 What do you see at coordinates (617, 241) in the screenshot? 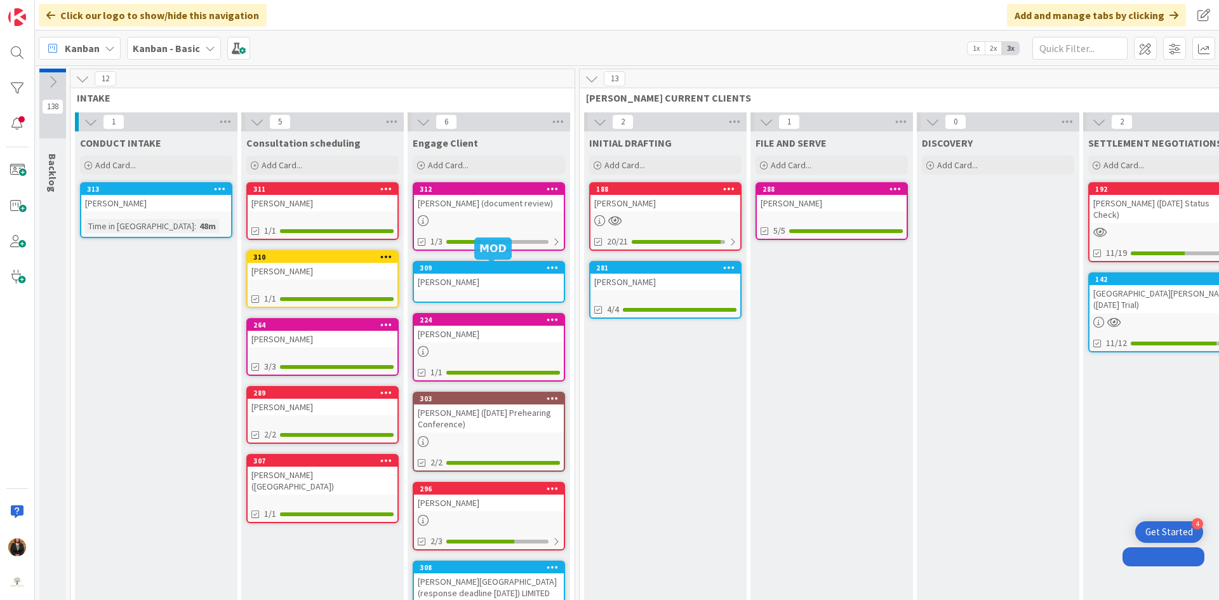
I see `span: 20/21` at bounding box center [617, 241].